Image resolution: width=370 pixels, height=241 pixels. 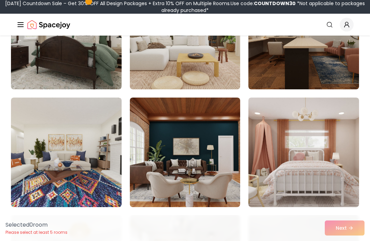 I want to click on img: Room room-30, so click(x=303, y=152).